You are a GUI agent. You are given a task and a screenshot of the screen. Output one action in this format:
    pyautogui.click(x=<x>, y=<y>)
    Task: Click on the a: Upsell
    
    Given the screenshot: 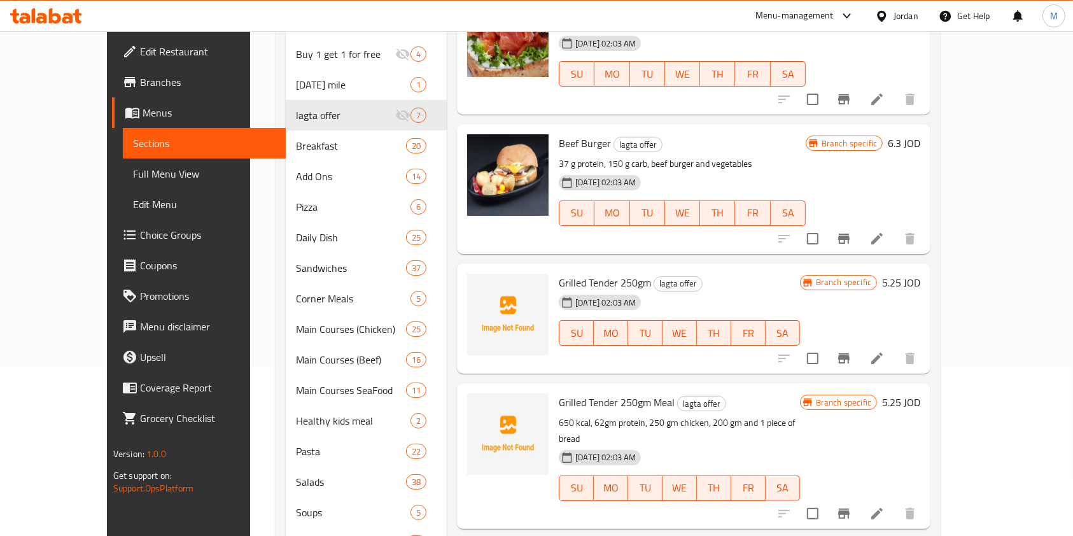 What is the action you would take?
    pyautogui.click(x=199, y=357)
    